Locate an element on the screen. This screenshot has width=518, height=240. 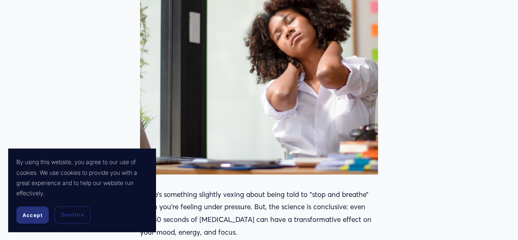
button: Accept is located at coordinates (32, 215).